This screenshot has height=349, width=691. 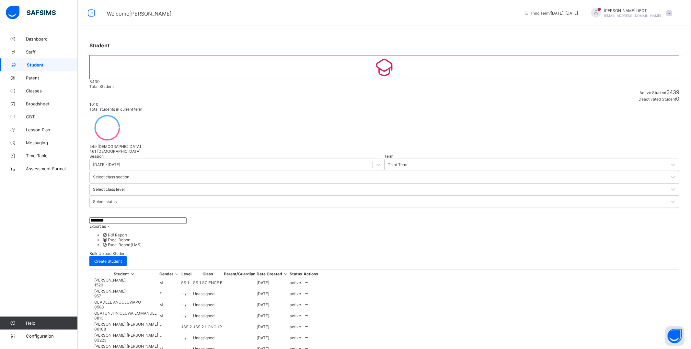 What do you see at coordinates (311, 274) in the screenshot?
I see `th: Actions` at bounding box center [311, 274].